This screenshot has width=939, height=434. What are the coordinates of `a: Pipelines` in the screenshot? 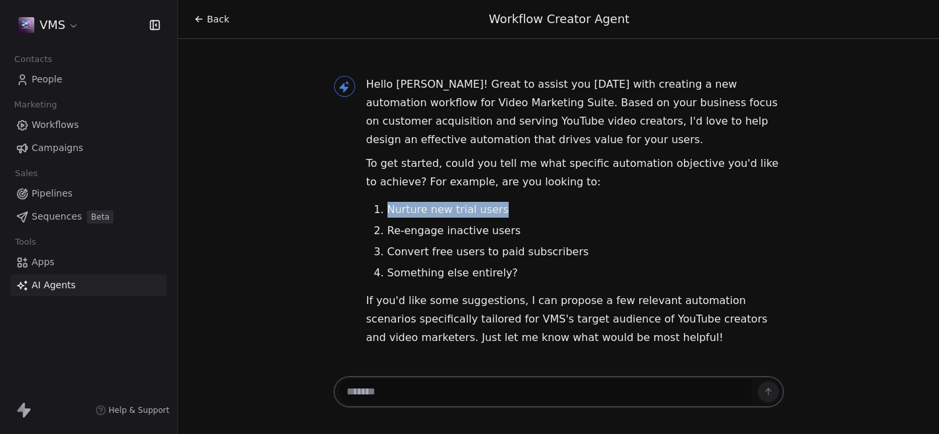 It's located at (88, 193).